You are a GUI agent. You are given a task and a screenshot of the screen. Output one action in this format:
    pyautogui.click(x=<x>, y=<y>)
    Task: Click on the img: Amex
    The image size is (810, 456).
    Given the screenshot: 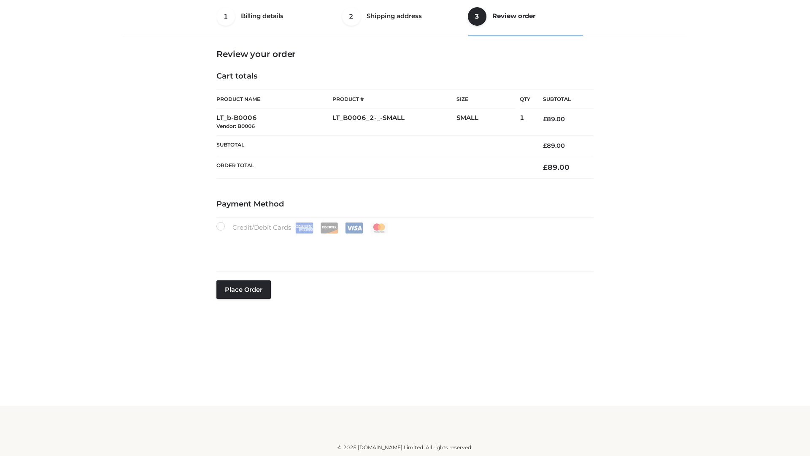 What is the action you would take?
    pyautogui.click(x=304, y=228)
    